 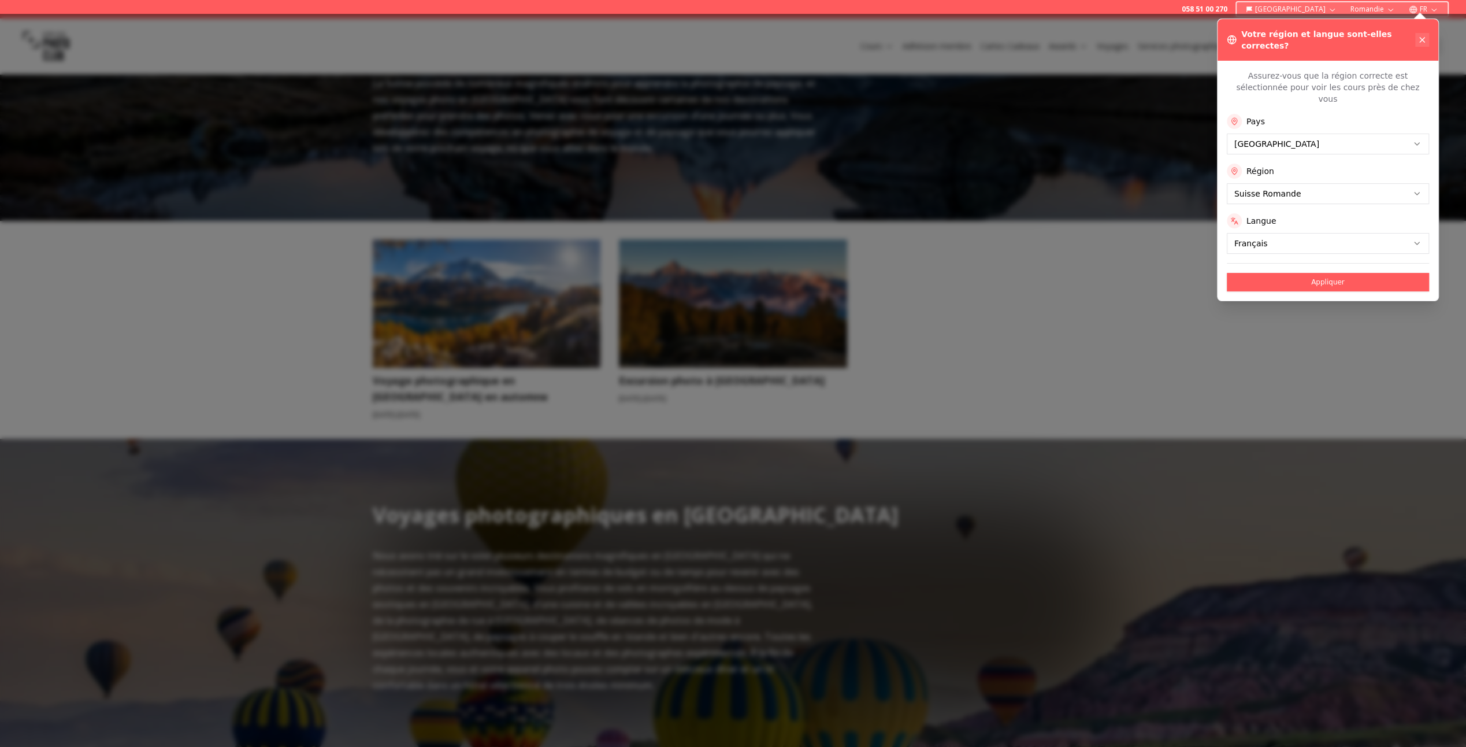 What do you see at coordinates (1256, 121) in the screenshot?
I see `label: Pays` at bounding box center [1256, 121].